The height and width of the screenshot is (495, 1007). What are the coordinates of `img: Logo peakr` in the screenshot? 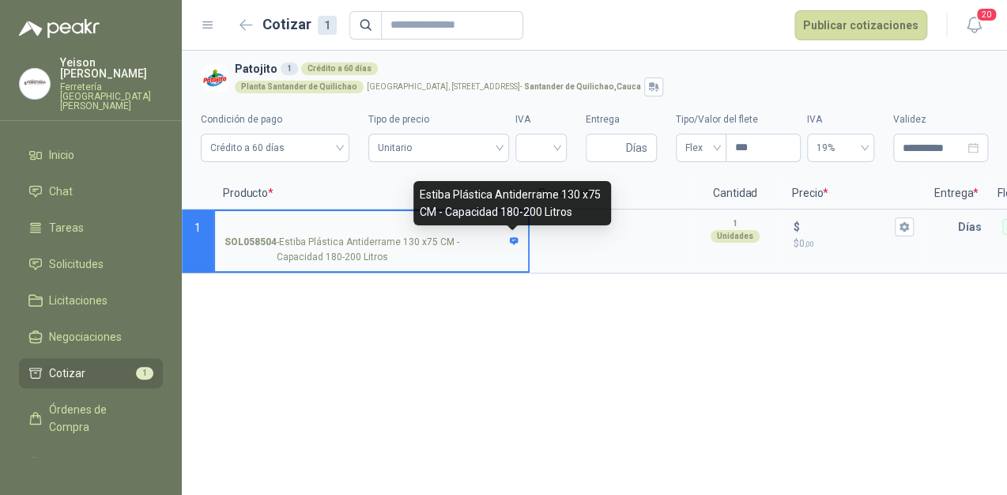 It's located at (59, 28).